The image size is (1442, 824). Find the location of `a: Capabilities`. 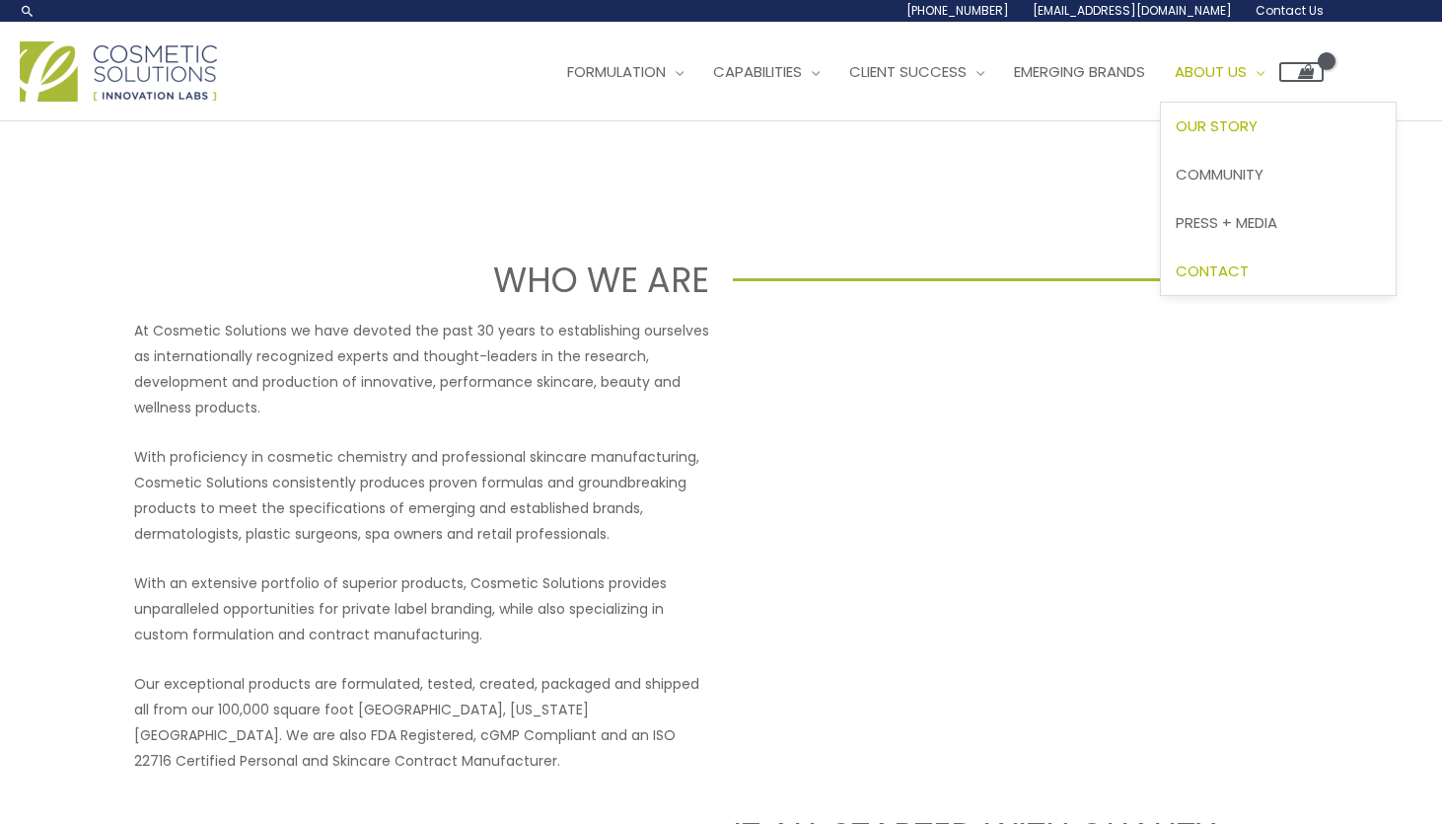

a: Capabilities is located at coordinates (766, 72).